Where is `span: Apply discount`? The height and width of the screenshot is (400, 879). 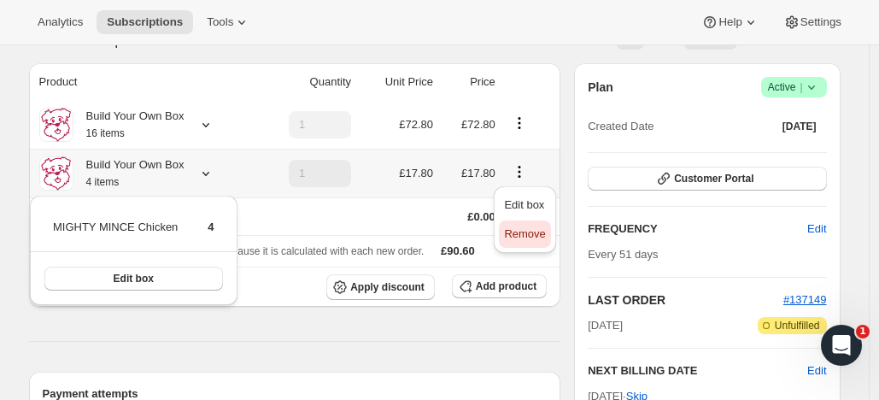 span: Apply discount is located at coordinates (387, 287).